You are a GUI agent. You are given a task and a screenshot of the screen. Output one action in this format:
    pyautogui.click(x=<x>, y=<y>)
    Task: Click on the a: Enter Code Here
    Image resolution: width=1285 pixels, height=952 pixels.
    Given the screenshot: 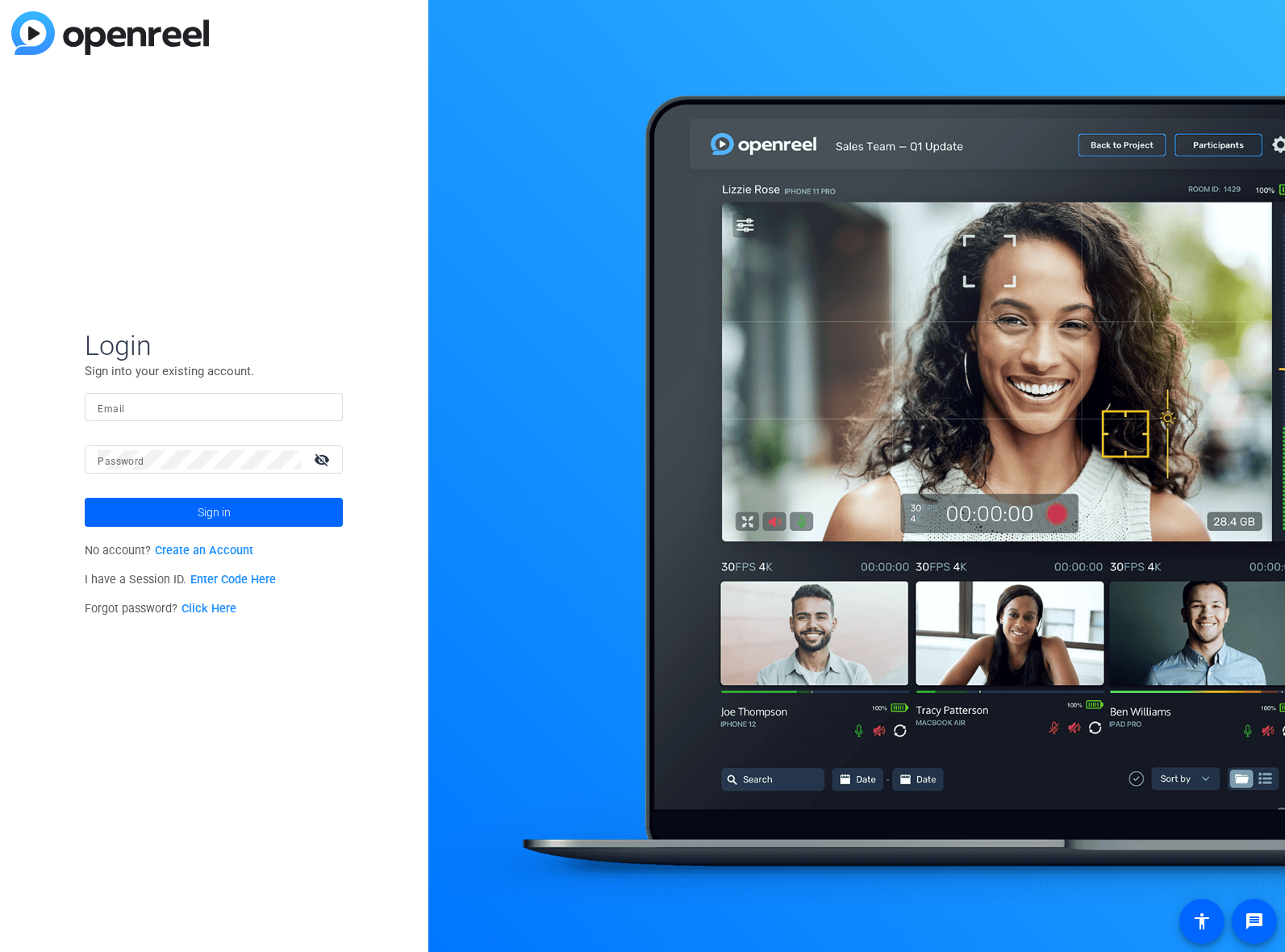 What is the action you would take?
    pyautogui.click(x=233, y=580)
    